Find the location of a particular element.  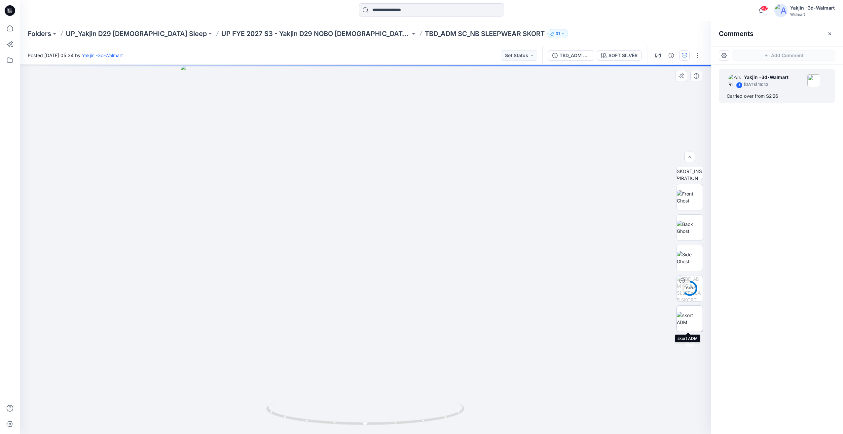

img: avatar is located at coordinates (781, 11).